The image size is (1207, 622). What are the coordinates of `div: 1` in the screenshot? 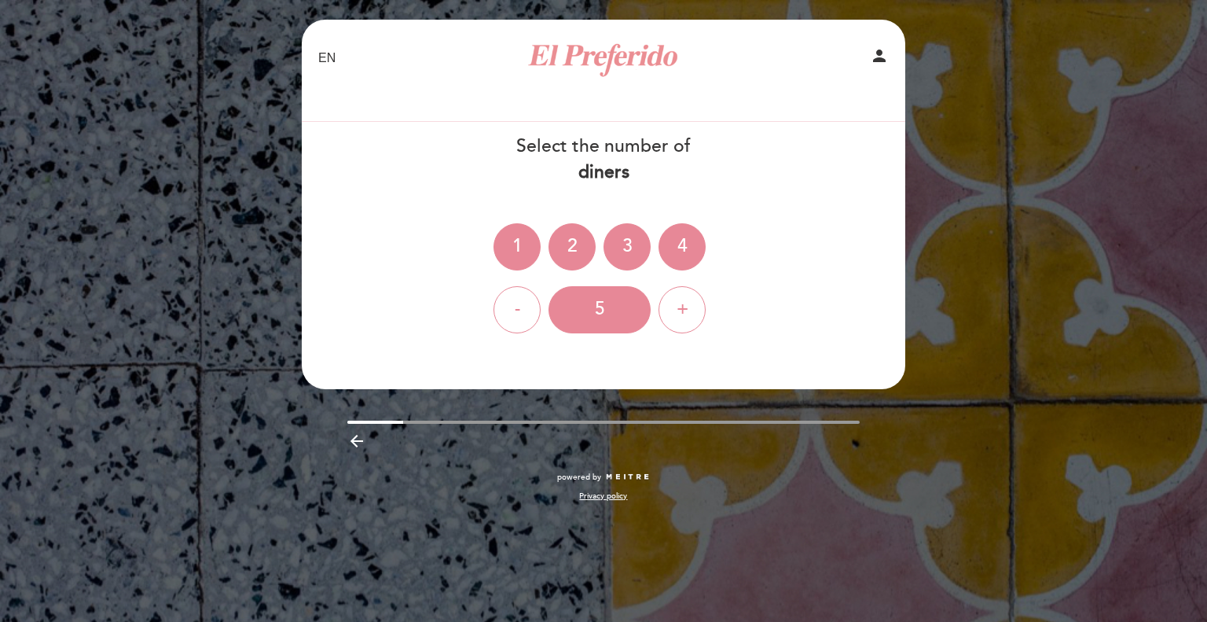 It's located at (517, 247).